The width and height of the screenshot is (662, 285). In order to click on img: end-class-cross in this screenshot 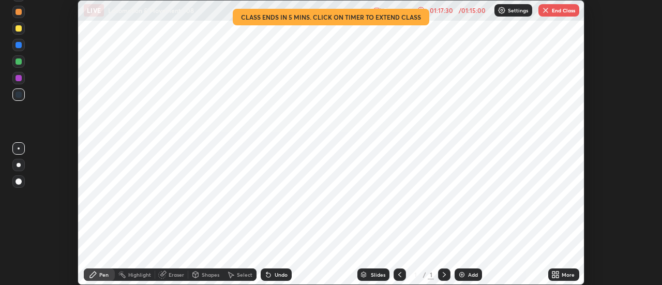, I will do `click(546, 10)`.